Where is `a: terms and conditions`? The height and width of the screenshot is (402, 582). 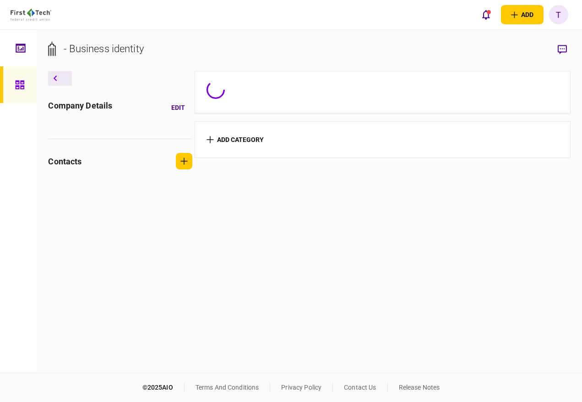
a: terms and conditions is located at coordinates (227, 387).